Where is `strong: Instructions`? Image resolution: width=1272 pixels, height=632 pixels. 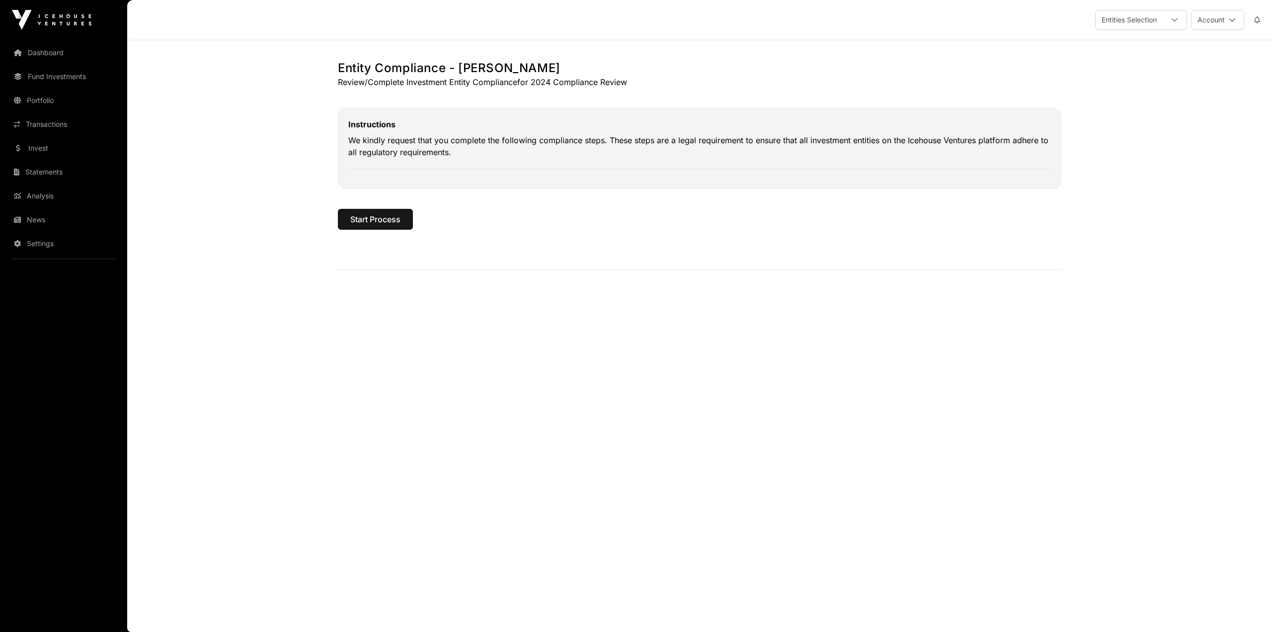
strong: Instructions is located at coordinates (372, 124).